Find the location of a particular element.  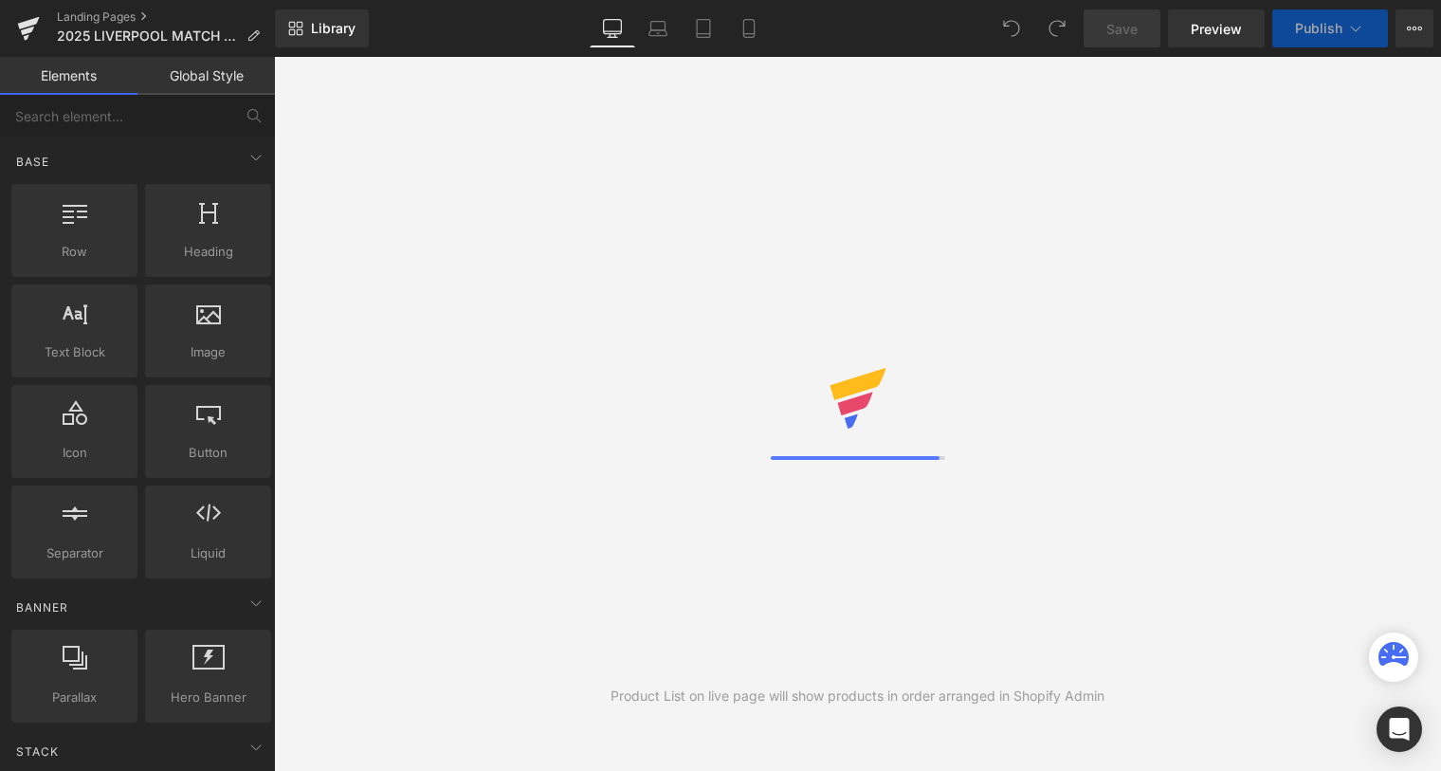

button: More is located at coordinates (1414, 28).